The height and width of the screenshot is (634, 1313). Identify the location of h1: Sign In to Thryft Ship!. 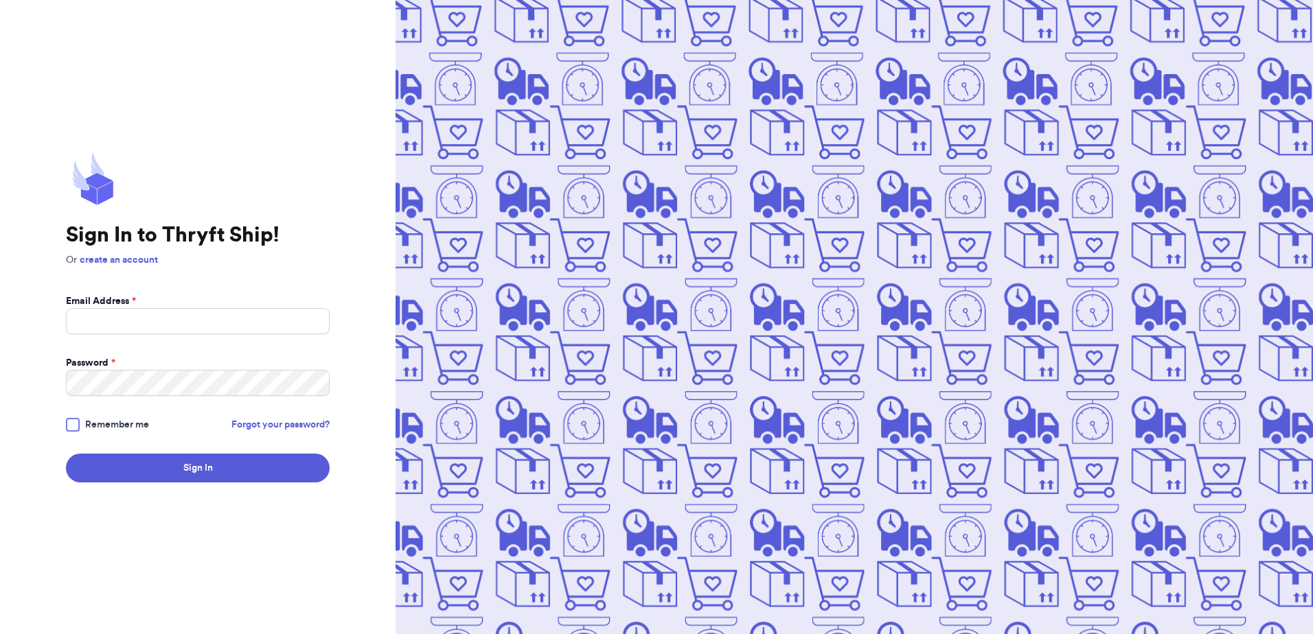
(198, 235).